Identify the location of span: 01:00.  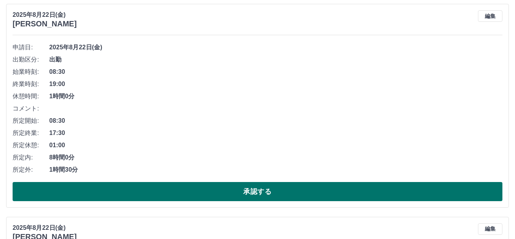
(276, 145).